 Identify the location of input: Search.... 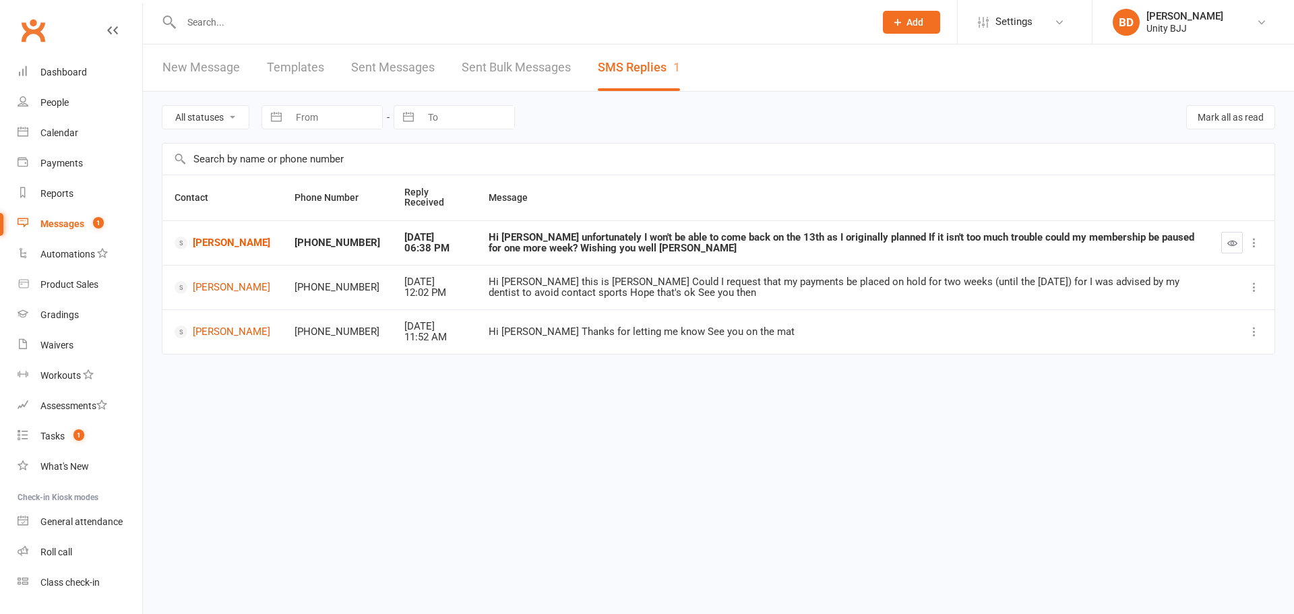
(521, 22).